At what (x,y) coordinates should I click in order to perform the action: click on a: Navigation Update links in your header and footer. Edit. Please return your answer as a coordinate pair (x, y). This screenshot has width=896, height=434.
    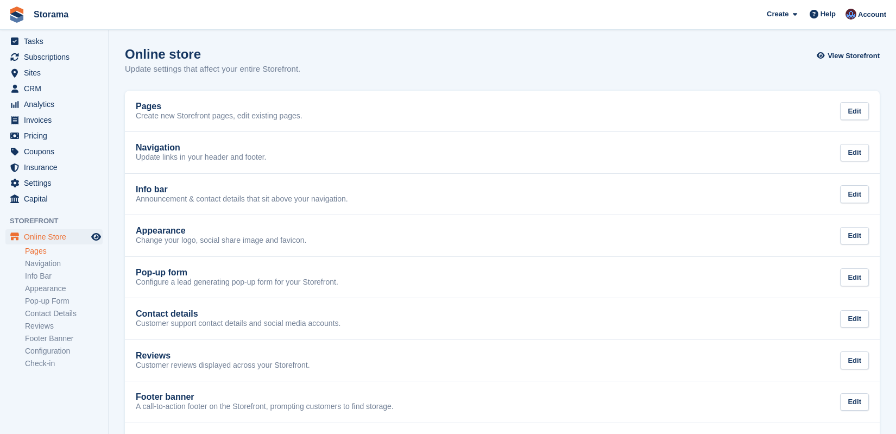
    Looking at the image, I should click on (502, 153).